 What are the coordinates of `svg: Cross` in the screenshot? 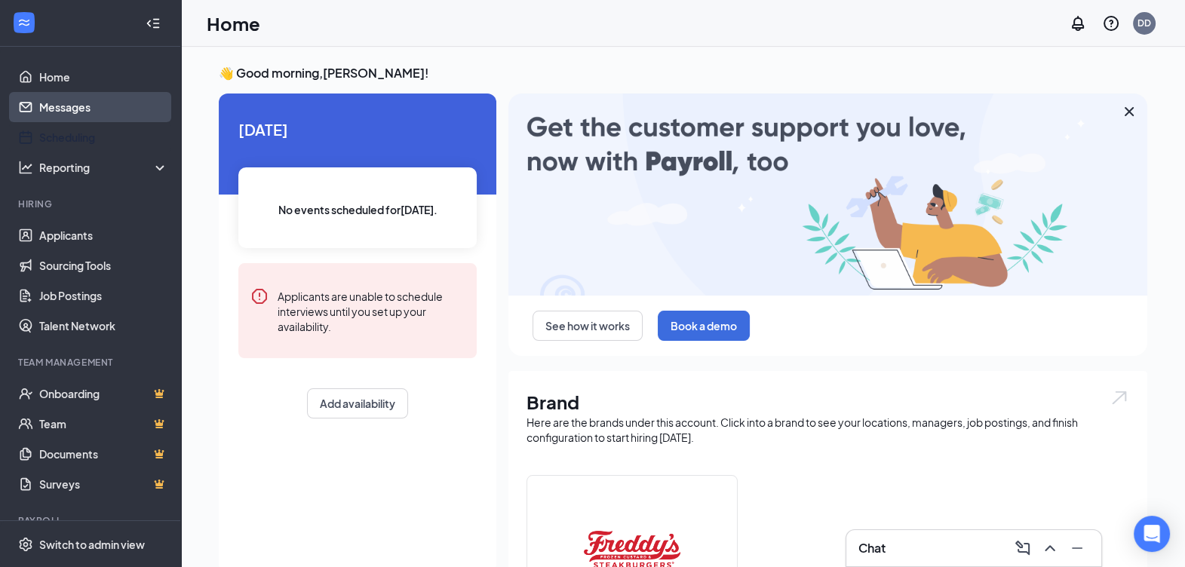 It's located at (1129, 112).